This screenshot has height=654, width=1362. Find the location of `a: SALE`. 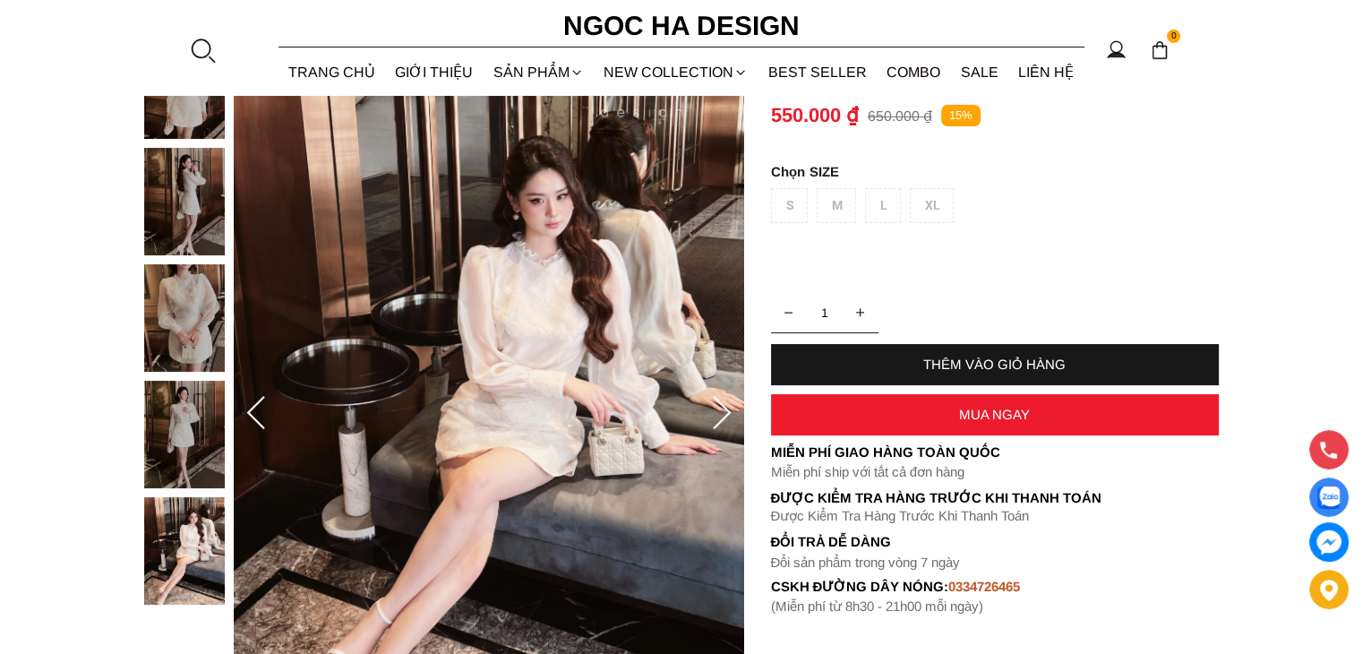

a: SALE is located at coordinates (980, 72).